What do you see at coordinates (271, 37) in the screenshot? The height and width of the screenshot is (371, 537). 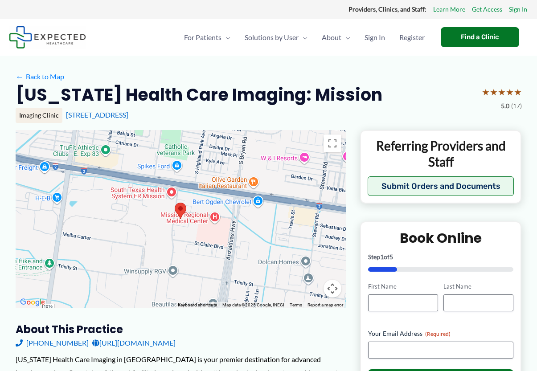 I see `span: Solutions by User` at bounding box center [271, 37].